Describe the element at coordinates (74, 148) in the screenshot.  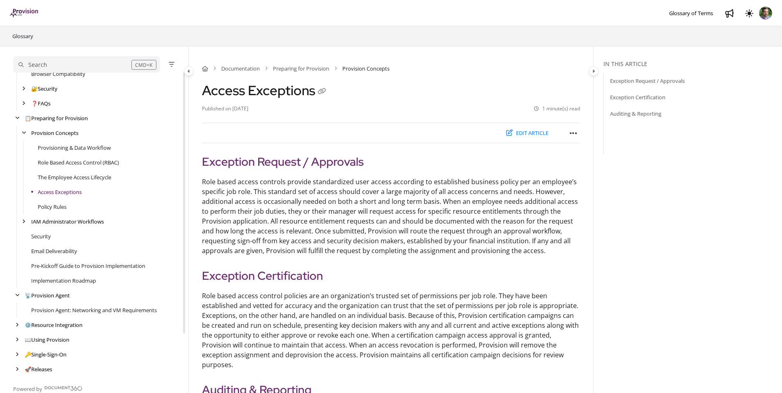
I see `a: Provisioning & Data Workflow` at that location.